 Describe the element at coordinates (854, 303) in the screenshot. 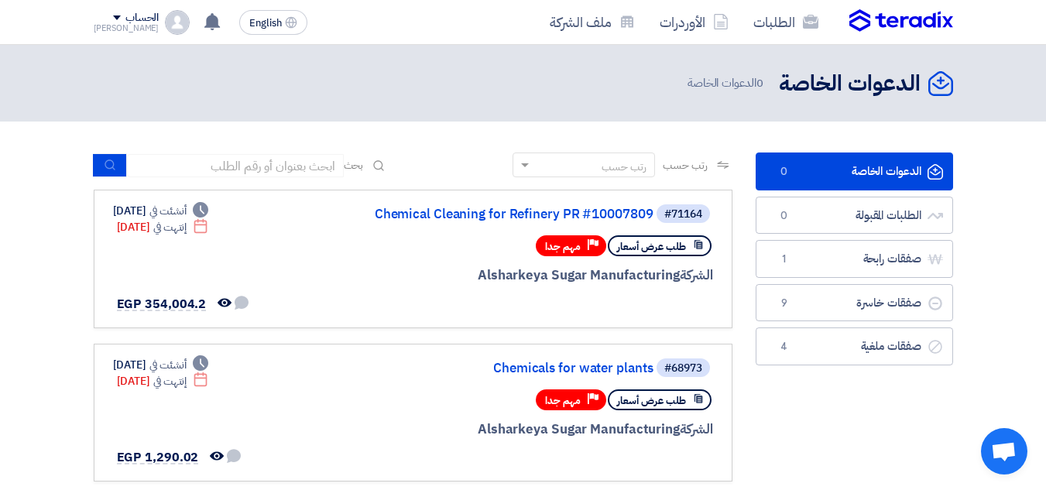

I see `a: صفقات خاسرة9` at that location.